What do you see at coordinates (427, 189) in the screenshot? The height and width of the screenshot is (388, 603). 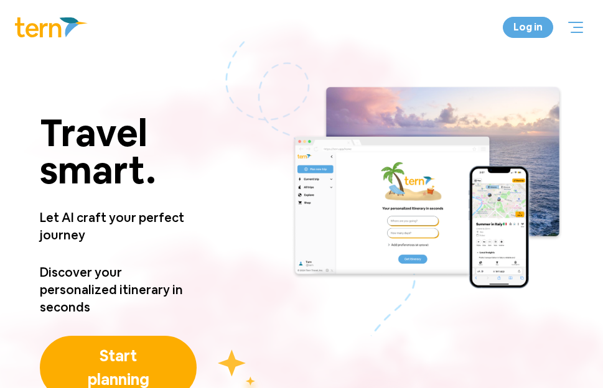 I see `img: main.4bdb0901.png` at bounding box center [427, 189].